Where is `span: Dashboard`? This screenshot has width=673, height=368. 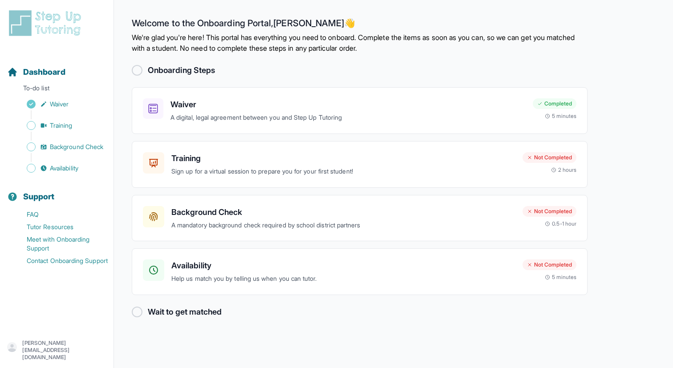
span: Dashboard is located at coordinates (44, 72).